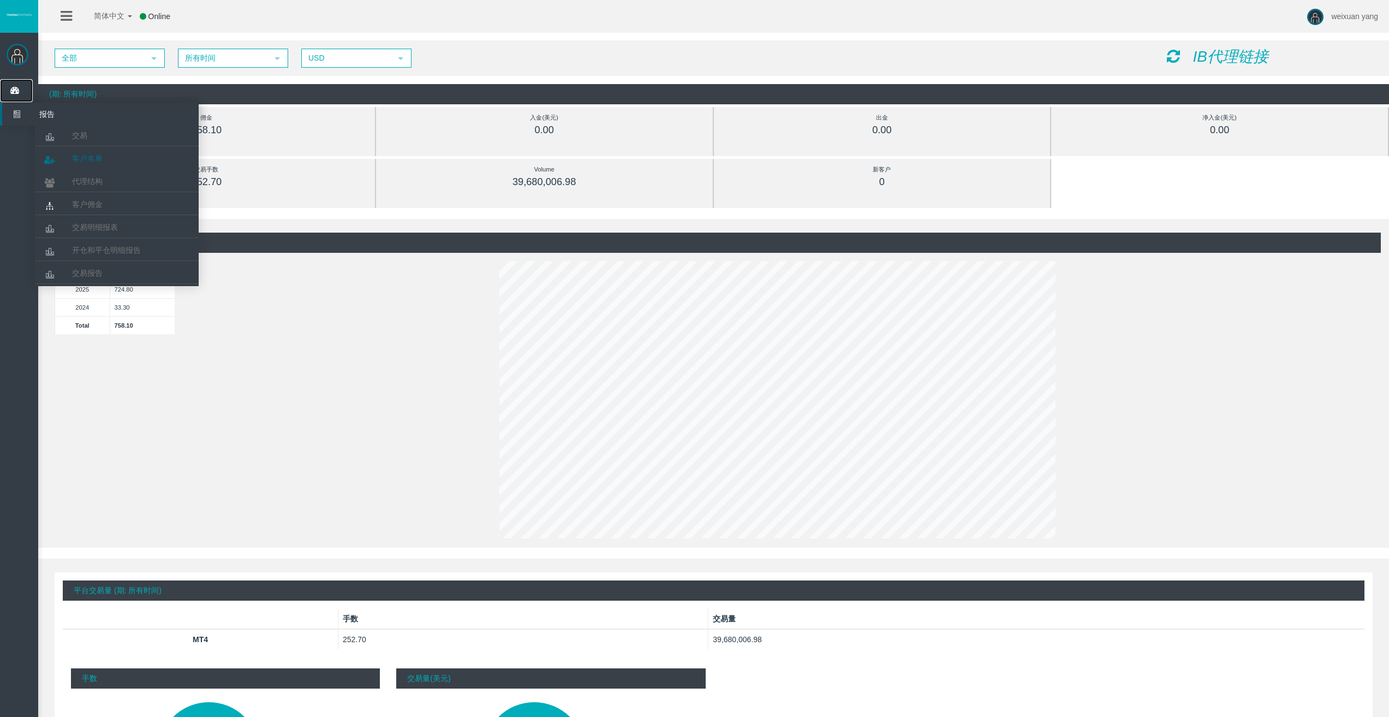 The height and width of the screenshot is (717, 1389). What do you see at coordinates (1036, 639) in the screenshot?
I see `td: 39,680,006.98` at bounding box center [1036, 639].